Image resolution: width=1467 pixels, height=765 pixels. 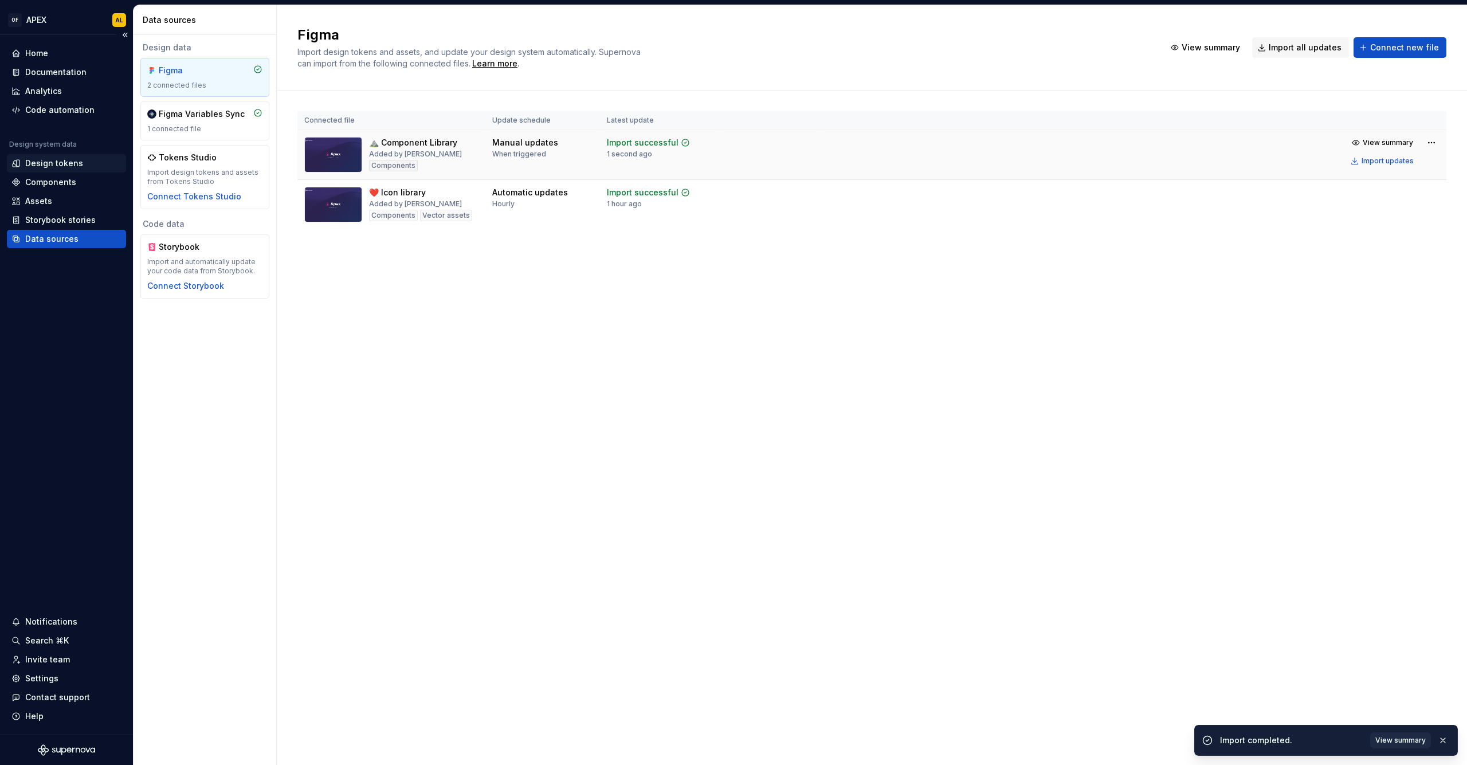 I want to click on svg: Supernova Logo, so click(x=66, y=750).